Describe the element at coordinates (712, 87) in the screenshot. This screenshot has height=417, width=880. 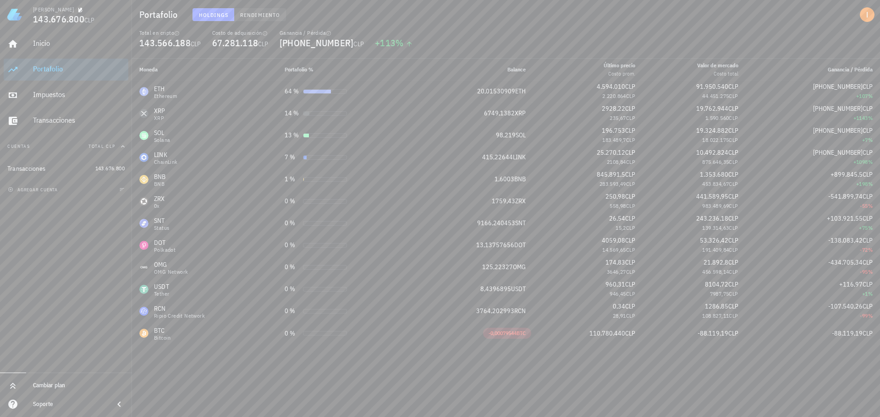
I see `span: 91.950.540` at that location.